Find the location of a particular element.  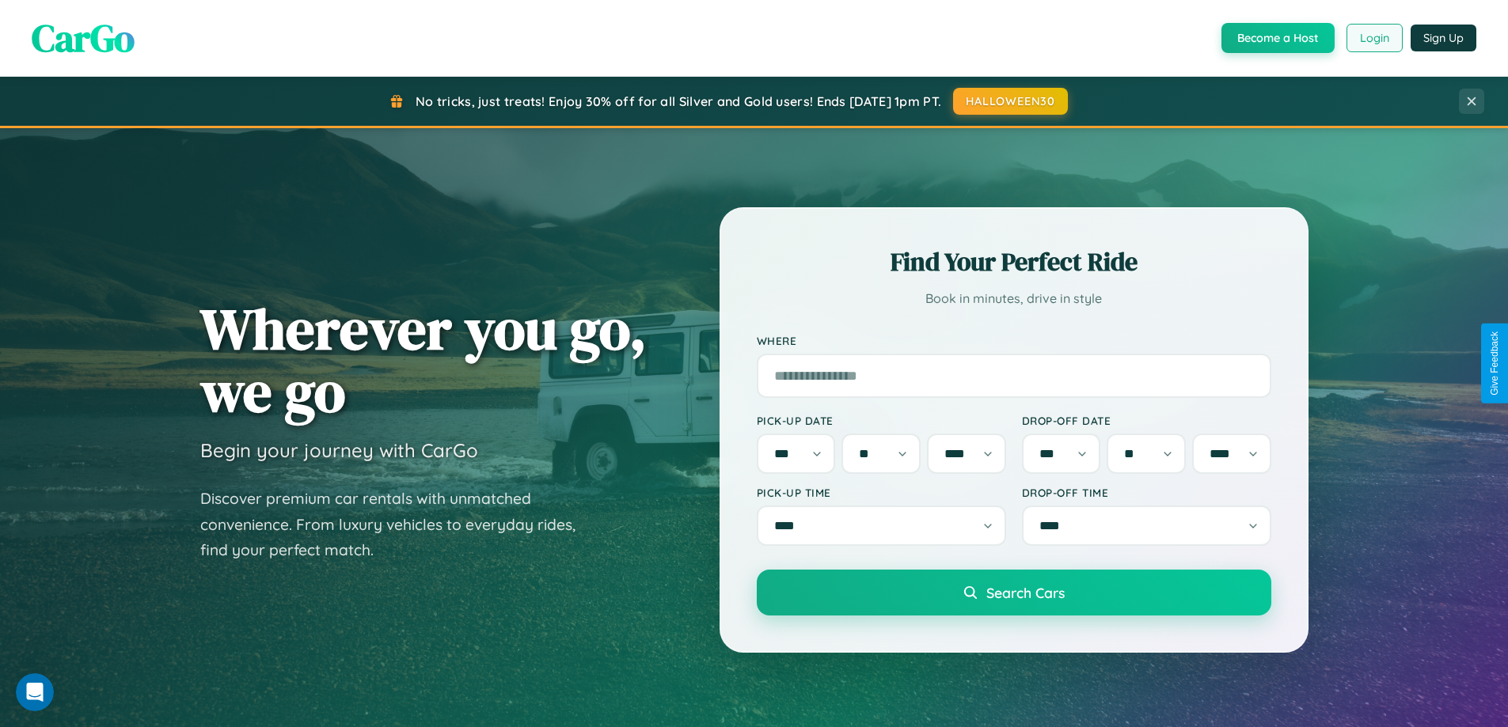

p: Book in minutes, drive in style is located at coordinates (1014, 298).